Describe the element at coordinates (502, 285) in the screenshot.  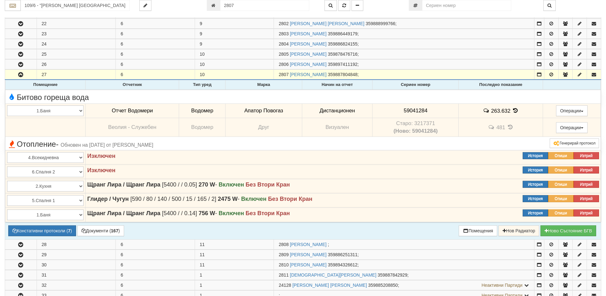
I see `span: Неактивни Партиди` at that location.